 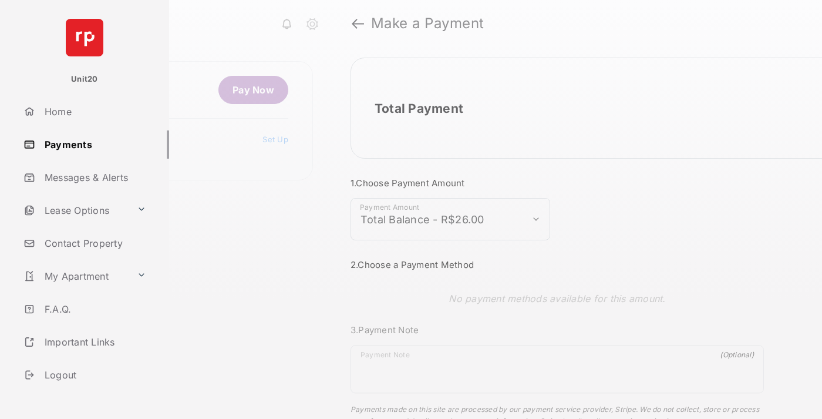 What do you see at coordinates (557, 298) in the screenshot?
I see `p: No payment methods available for this amount.` at bounding box center [557, 298].